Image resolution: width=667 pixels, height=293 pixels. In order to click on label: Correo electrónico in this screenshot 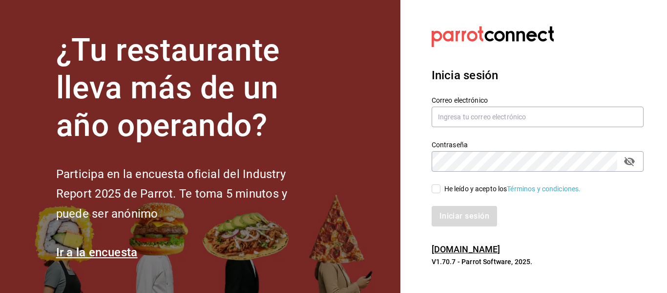, I will do `click(538, 100)`.